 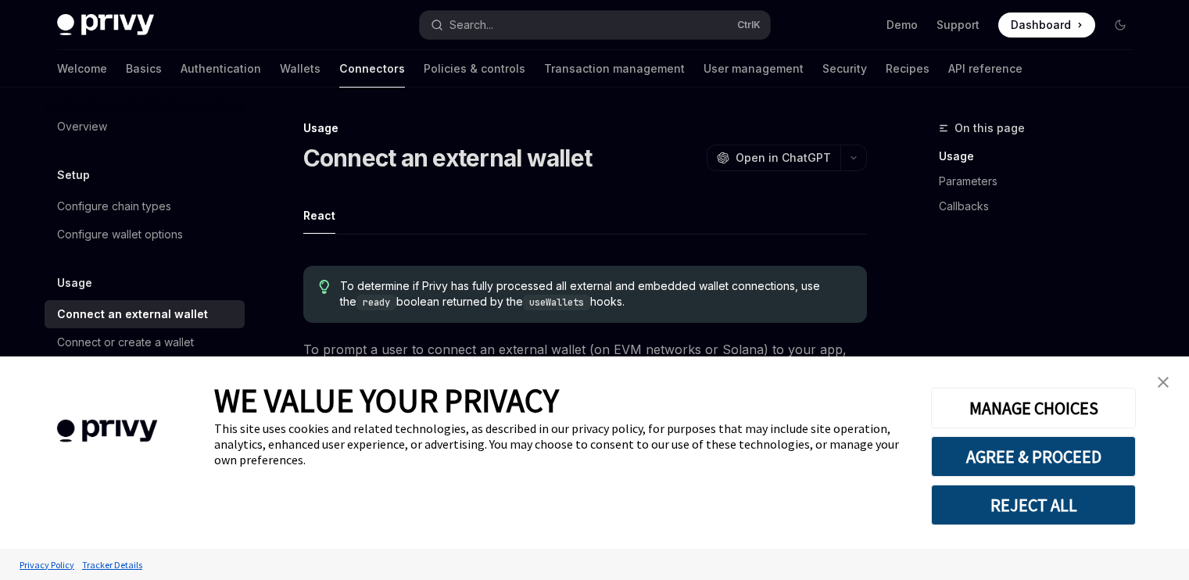 What do you see at coordinates (145, 206) in the screenshot?
I see `a: Configure chain types` at bounding box center [145, 206].